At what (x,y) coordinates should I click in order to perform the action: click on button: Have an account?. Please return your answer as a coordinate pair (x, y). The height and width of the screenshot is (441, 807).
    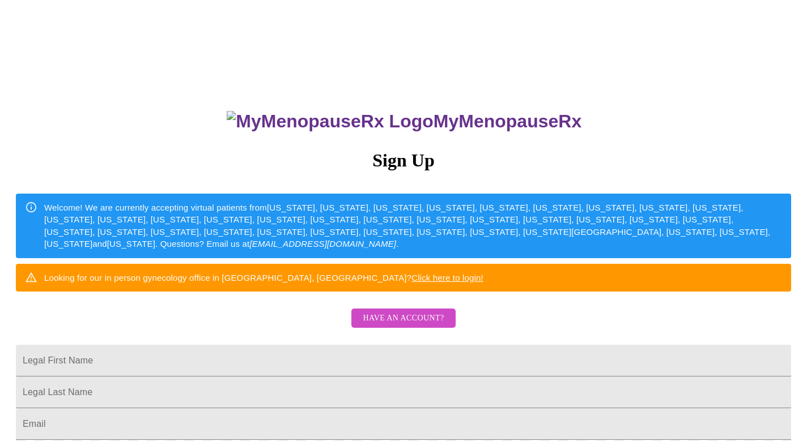
    Looking at the image, I should click on (403, 318).